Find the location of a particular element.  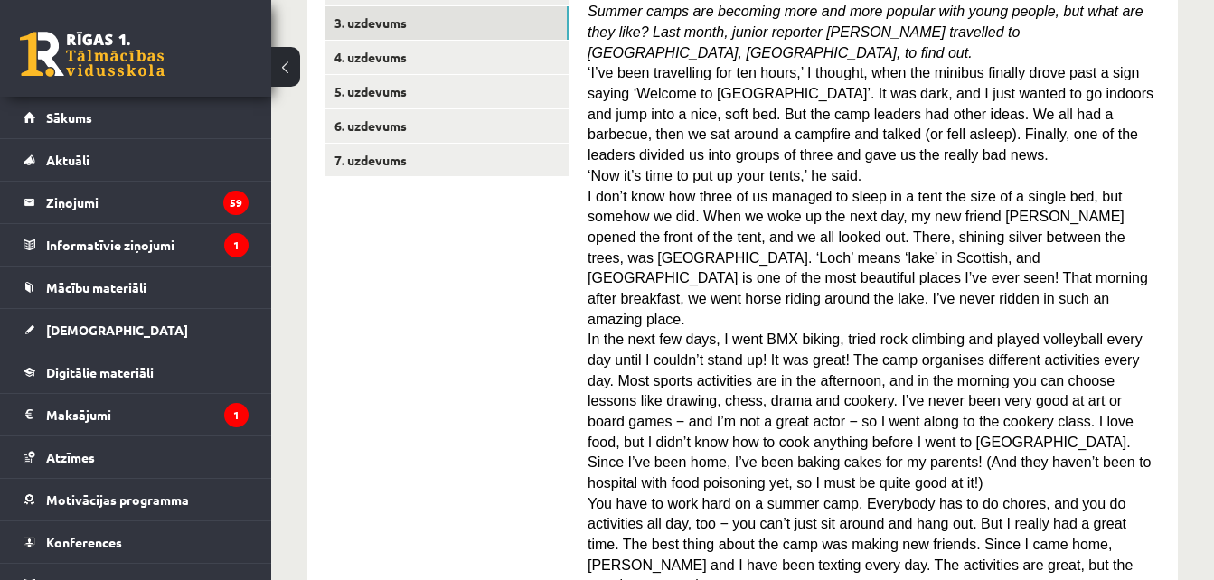

a: Rīgas 1. Tālmācības vidusskola is located at coordinates (92, 54).